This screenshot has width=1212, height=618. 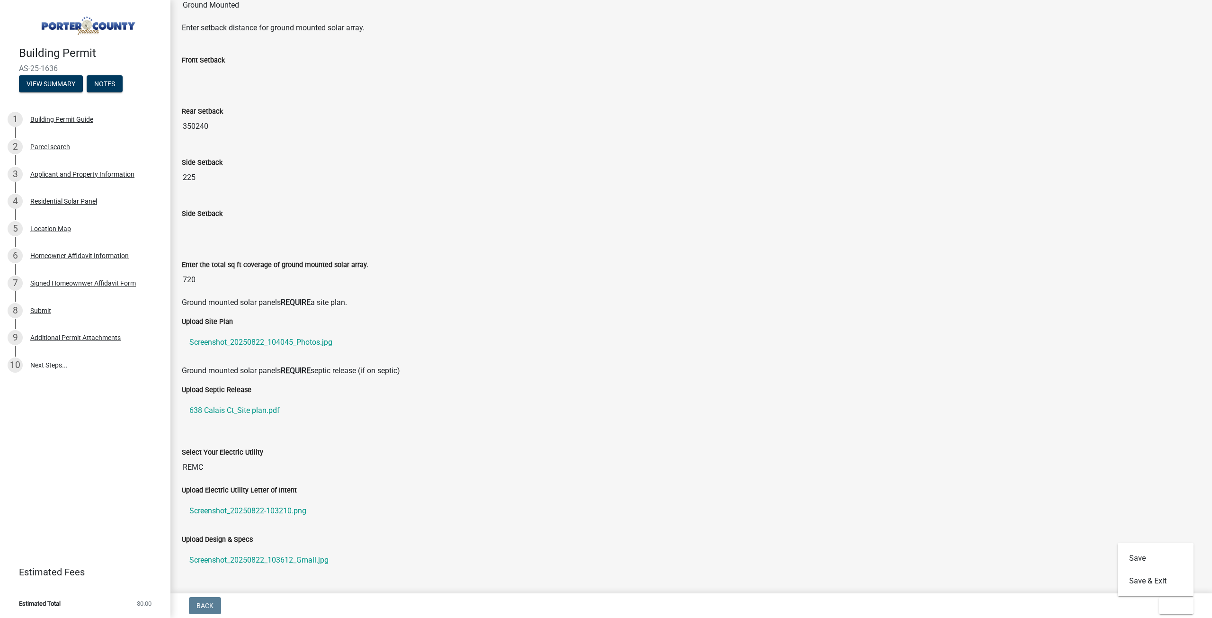 I want to click on div: 8, so click(x=15, y=311).